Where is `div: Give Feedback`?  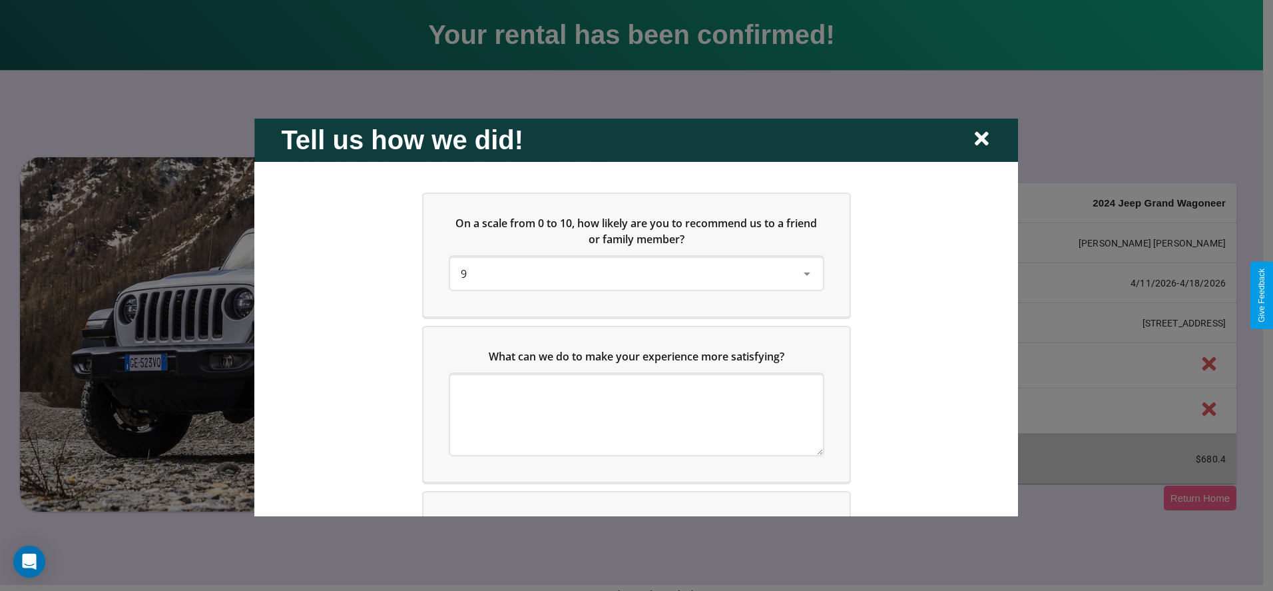
div: Give Feedback is located at coordinates (1262, 295).